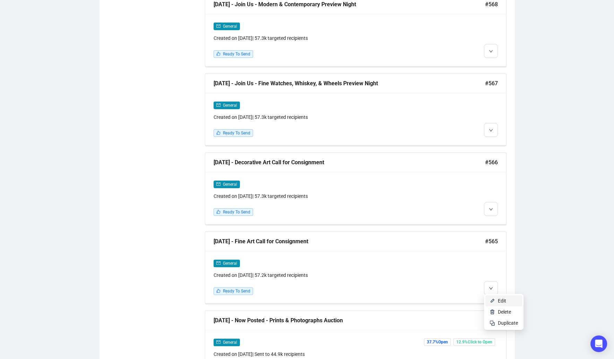 The image size is (614, 359). I want to click on span: #566, so click(492, 162).